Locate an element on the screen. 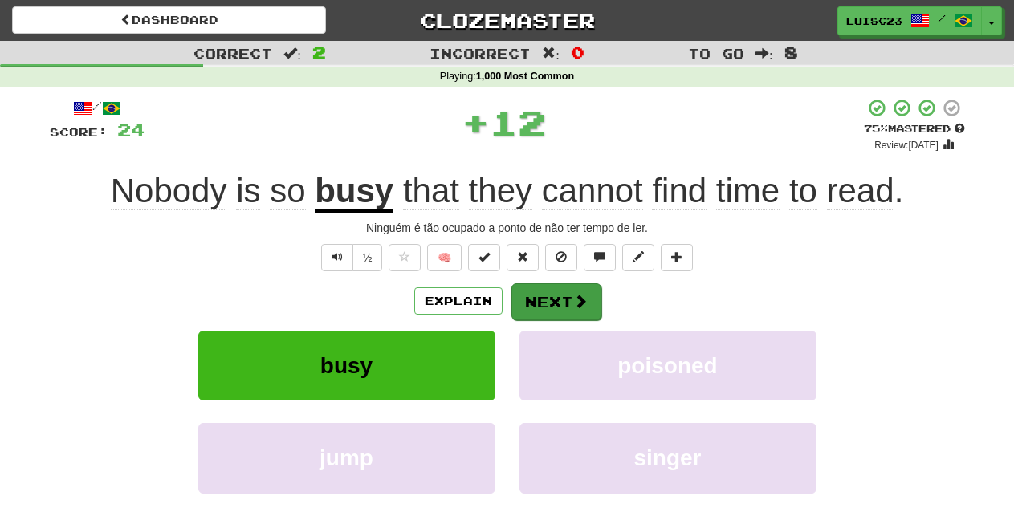 Image resolution: width=1014 pixels, height=516 pixels. button: Discuss sentence (alt+u) is located at coordinates (600, 258).